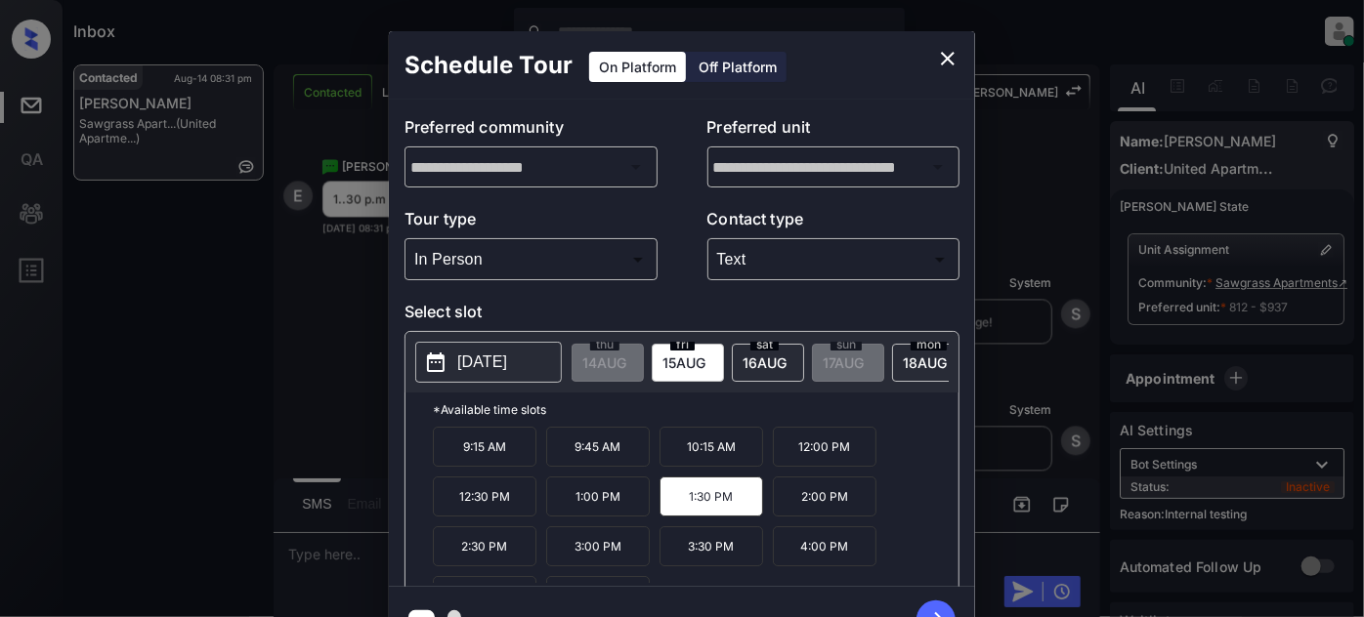 The height and width of the screenshot is (617, 1364). What do you see at coordinates (833, 131) in the screenshot?
I see `p: Preferred unit` at bounding box center [833, 131].